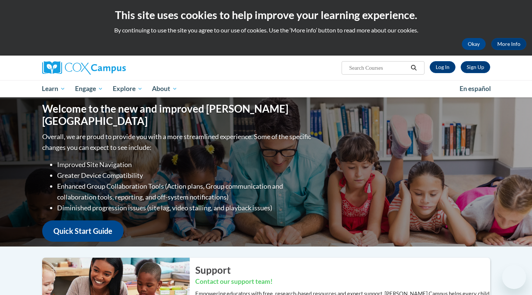 Image resolution: width=532 pixels, height=295 pixels. Describe the element at coordinates (54, 89) in the screenshot. I see `a: Learn` at that location.